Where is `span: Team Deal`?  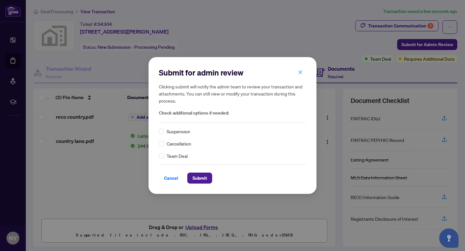 span: Team Deal is located at coordinates (177, 156).